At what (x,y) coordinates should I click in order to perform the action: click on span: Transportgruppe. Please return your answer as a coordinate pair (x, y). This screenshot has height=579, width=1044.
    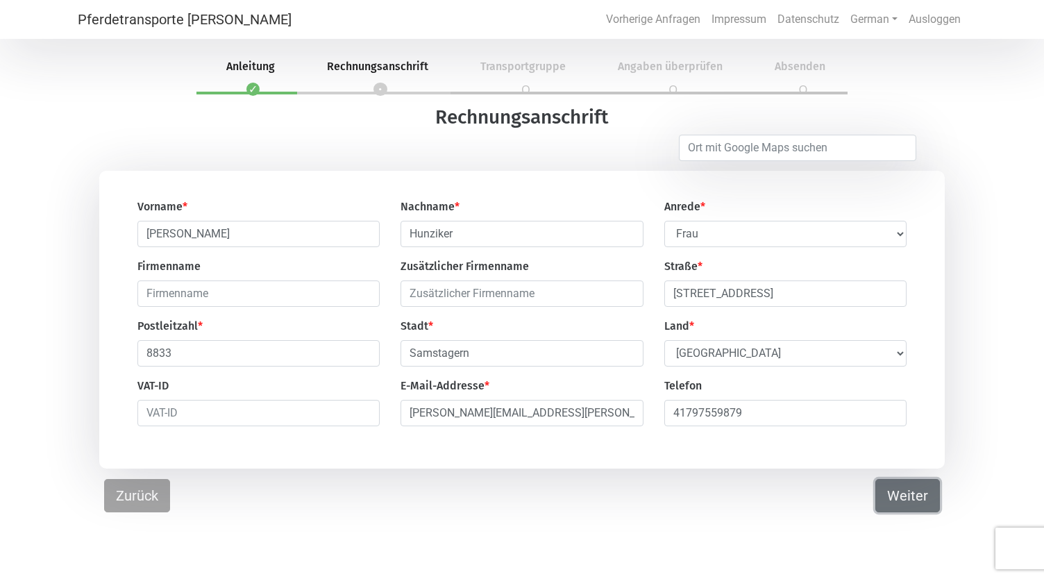
    Looking at the image, I should click on (523, 66).